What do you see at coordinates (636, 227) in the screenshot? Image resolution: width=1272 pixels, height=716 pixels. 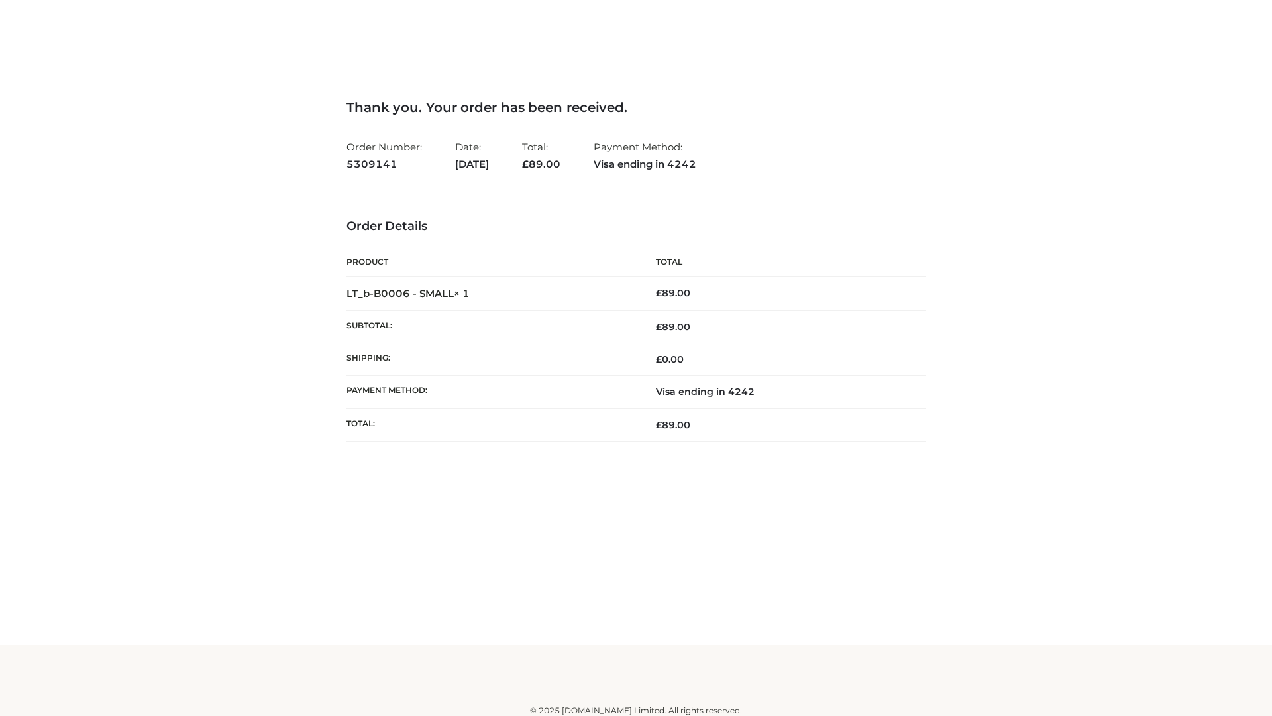 I see `h3: Order Details` at bounding box center [636, 227].